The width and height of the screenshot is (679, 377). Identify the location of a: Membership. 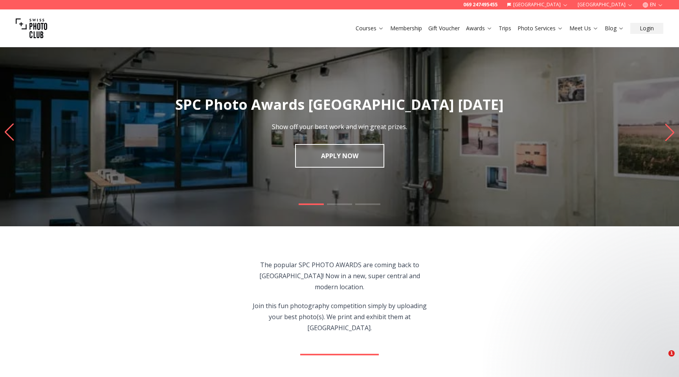
(406, 28).